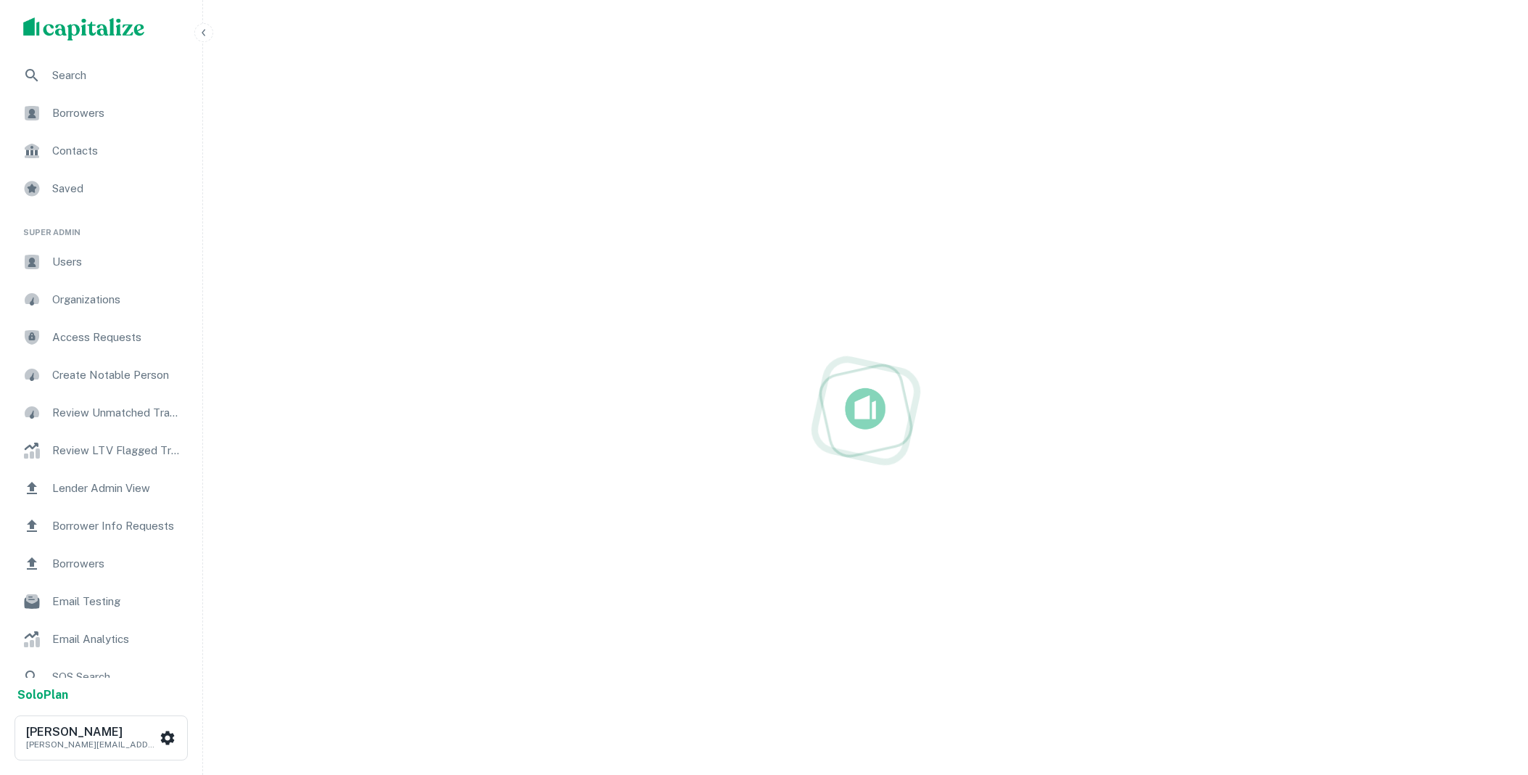 Image resolution: width=1528 pixels, height=775 pixels. Describe the element at coordinates (117, 262) in the screenshot. I see `span: Users` at that location.